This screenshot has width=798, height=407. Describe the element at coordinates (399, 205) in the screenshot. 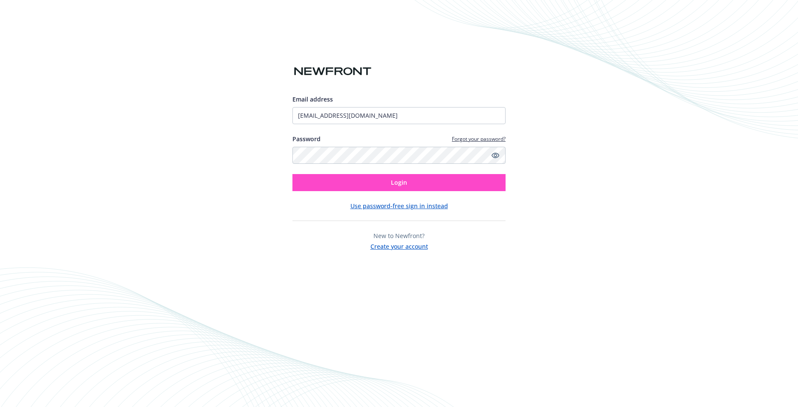

I see `button: Use password-free sign in instead` at that location.